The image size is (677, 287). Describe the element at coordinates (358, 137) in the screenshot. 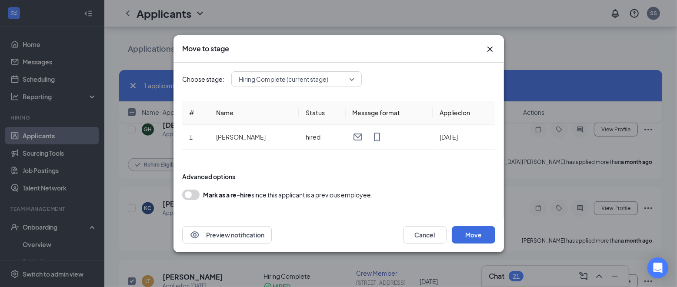

I see `svg: Email` at that location.